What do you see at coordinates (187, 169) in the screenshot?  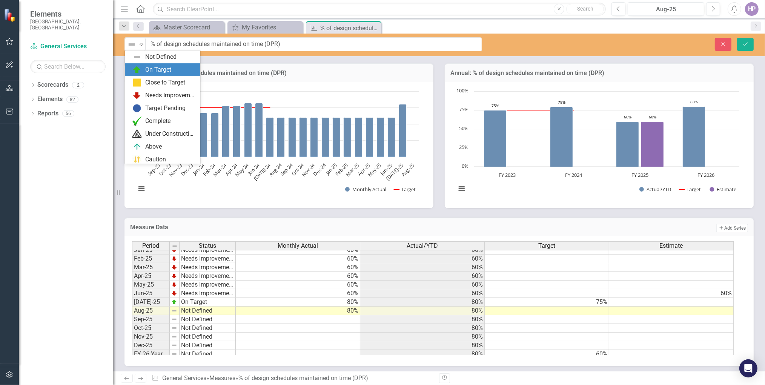 I see `text: Dec-23` at bounding box center [187, 169].